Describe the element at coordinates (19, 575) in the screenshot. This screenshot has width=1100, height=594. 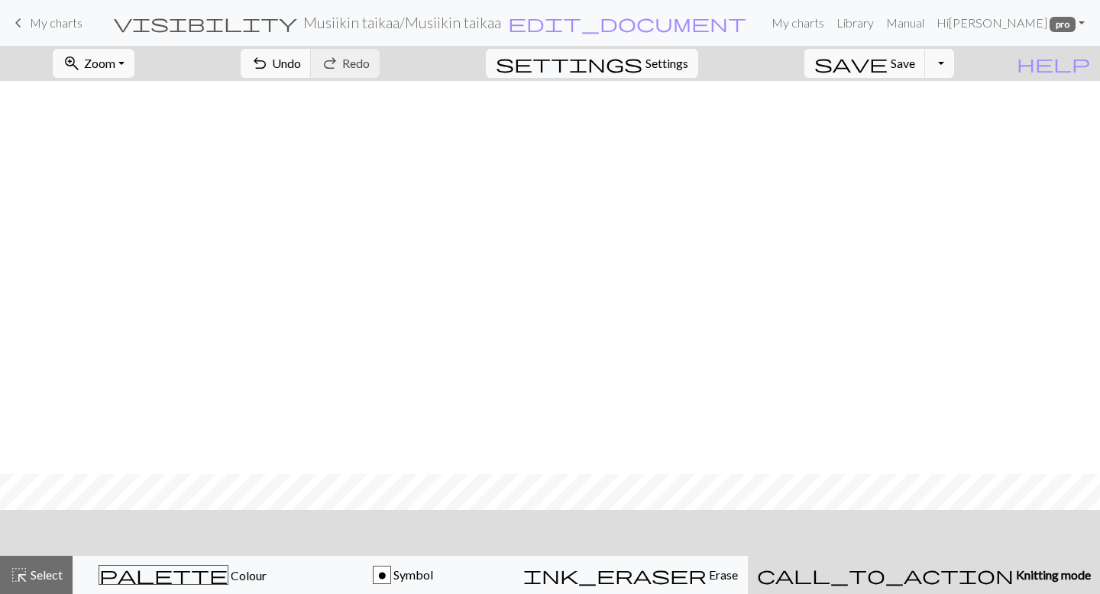
I see `span: highlight_alt` at that location.